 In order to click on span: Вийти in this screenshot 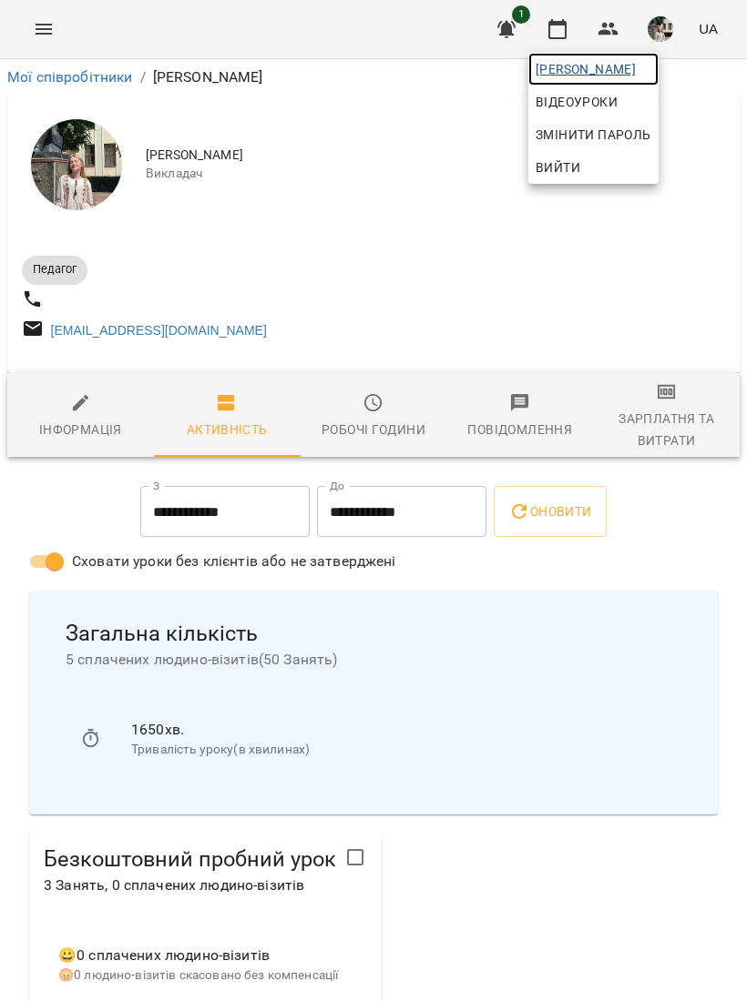, I will do `click(557, 168)`.